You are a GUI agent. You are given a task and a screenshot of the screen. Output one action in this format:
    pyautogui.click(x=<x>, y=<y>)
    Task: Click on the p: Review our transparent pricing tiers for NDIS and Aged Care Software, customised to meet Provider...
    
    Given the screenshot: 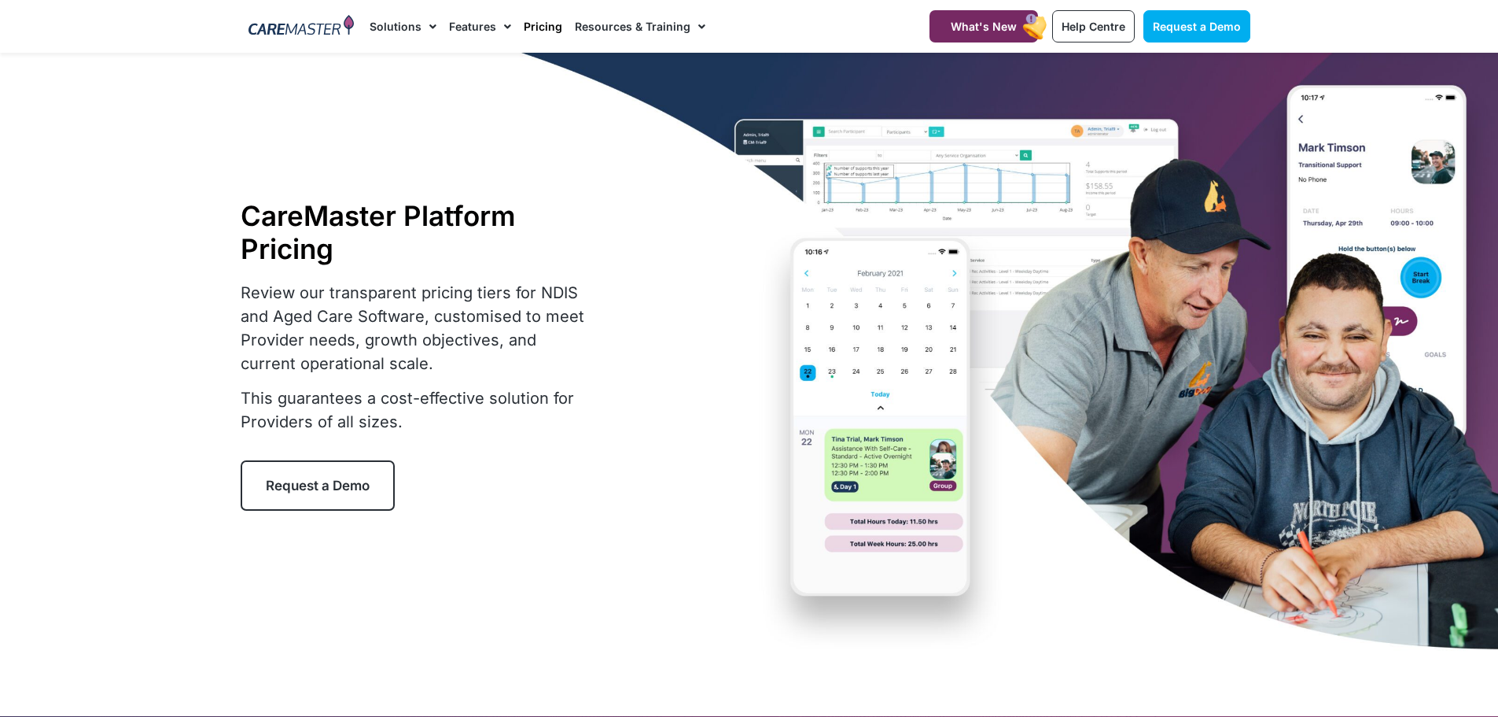 What is the action you would take?
    pyautogui.click(x=418, y=328)
    